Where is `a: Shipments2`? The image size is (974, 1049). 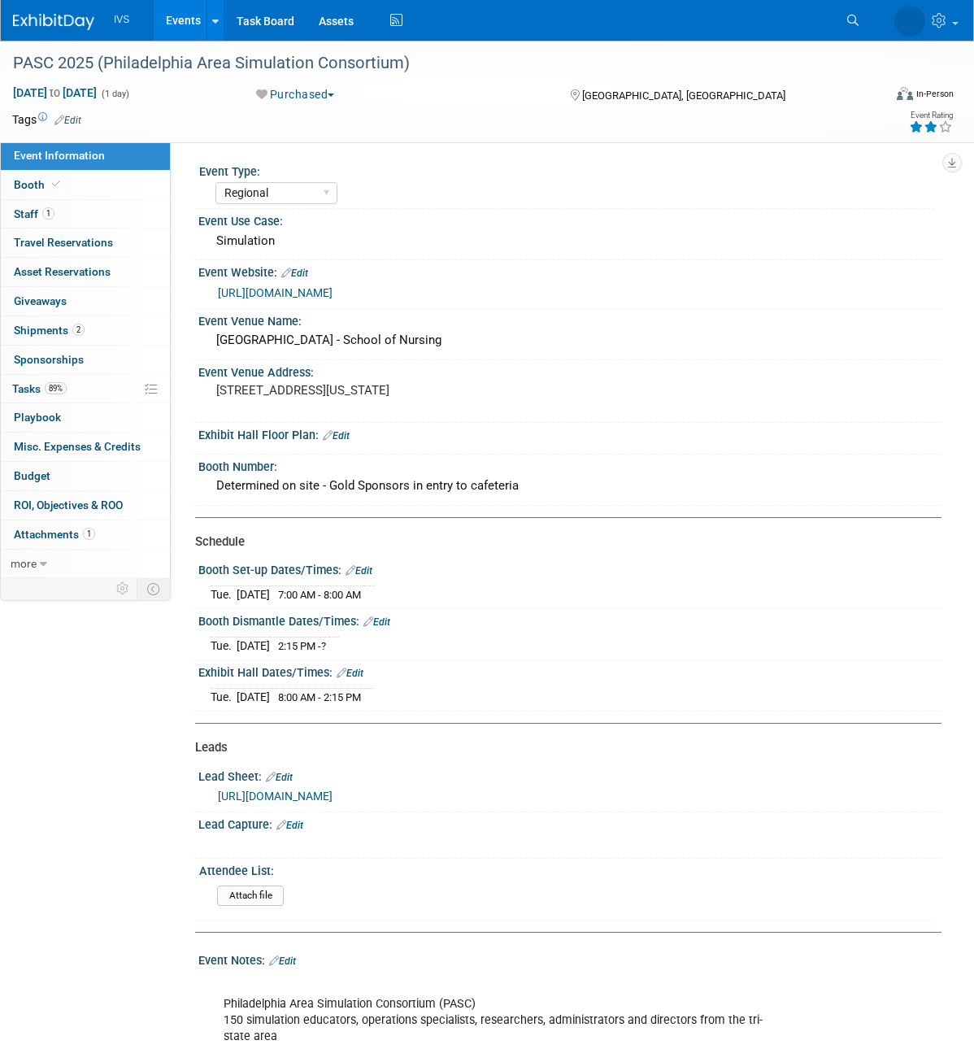 a: Shipments2 is located at coordinates (85, 330).